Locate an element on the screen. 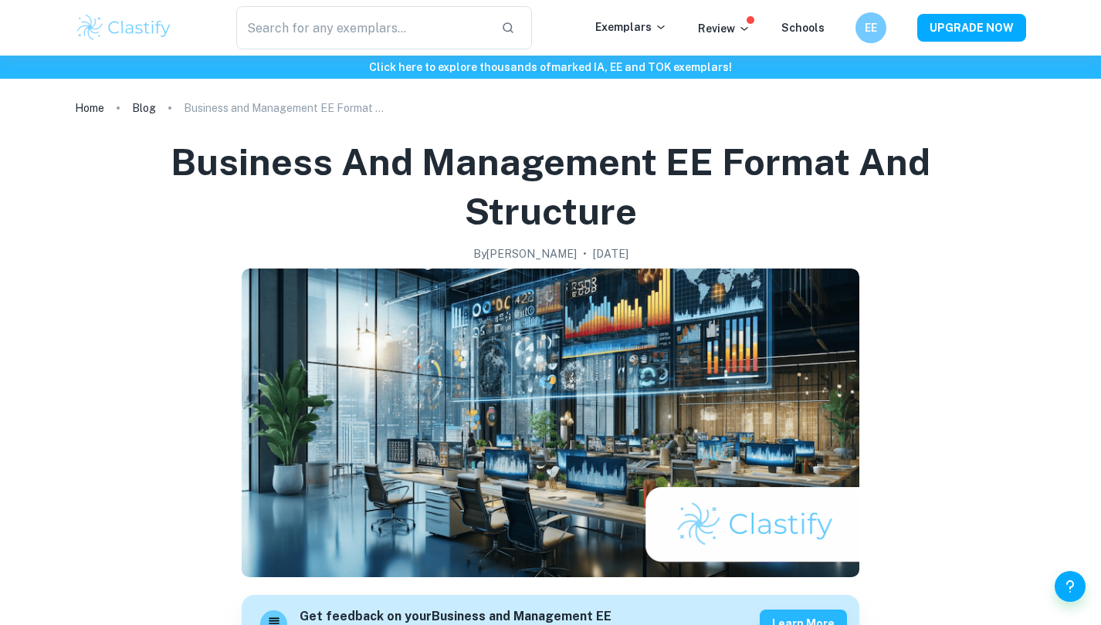 This screenshot has height=625, width=1101. a: Clastify logo is located at coordinates (124, 28).